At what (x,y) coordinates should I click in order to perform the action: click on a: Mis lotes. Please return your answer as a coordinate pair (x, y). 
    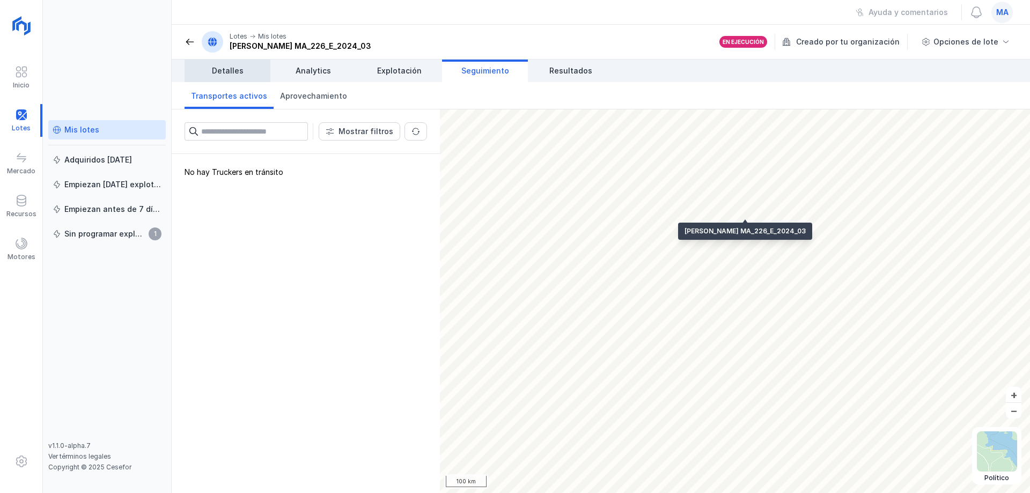
    Looking at the image, I should click on (107, 130).